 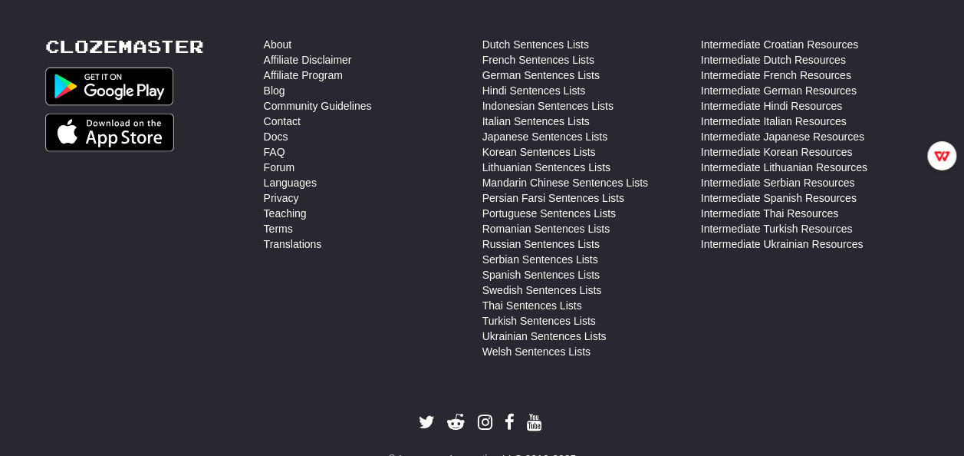 I want to click on a: Romanian Sentences Lists, so click(x=546, y=229).